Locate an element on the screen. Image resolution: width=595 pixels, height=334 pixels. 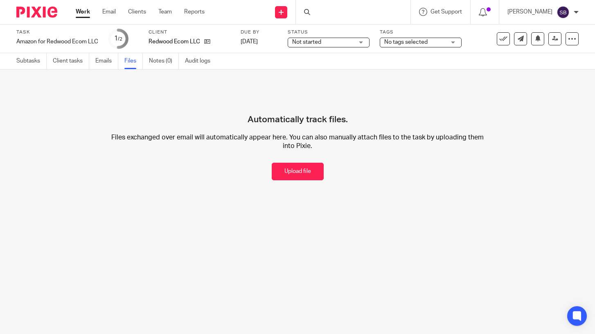
span: Get Support is located at coordinates (446, 12).